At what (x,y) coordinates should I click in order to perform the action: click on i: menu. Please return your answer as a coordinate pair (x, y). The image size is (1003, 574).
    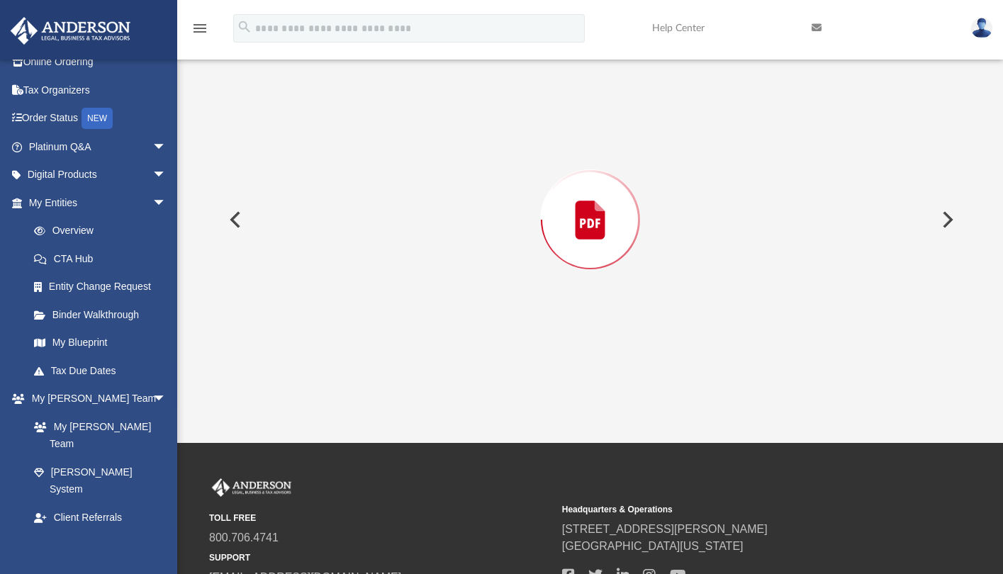
    Looking at the image, I should click on (200, 28).